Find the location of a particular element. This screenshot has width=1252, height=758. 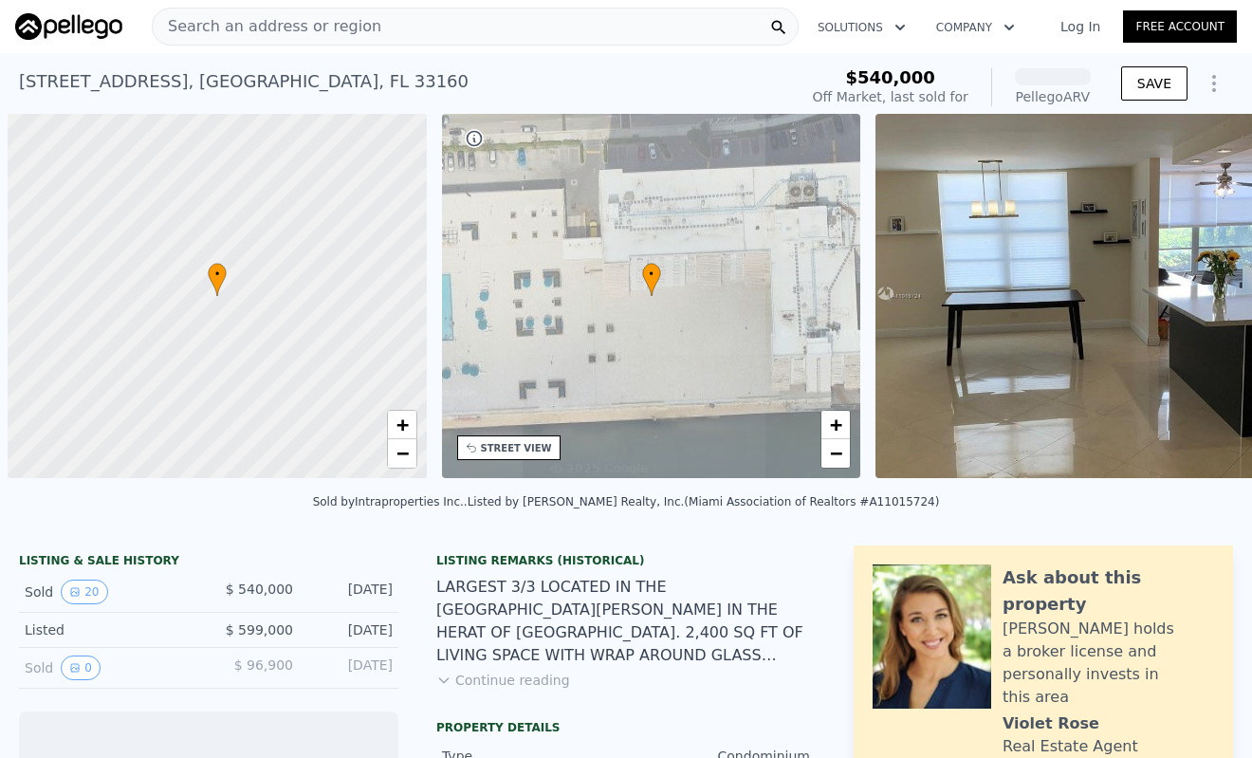

div: Listing Remarks (Historical) is located at coordinates (626, 560).